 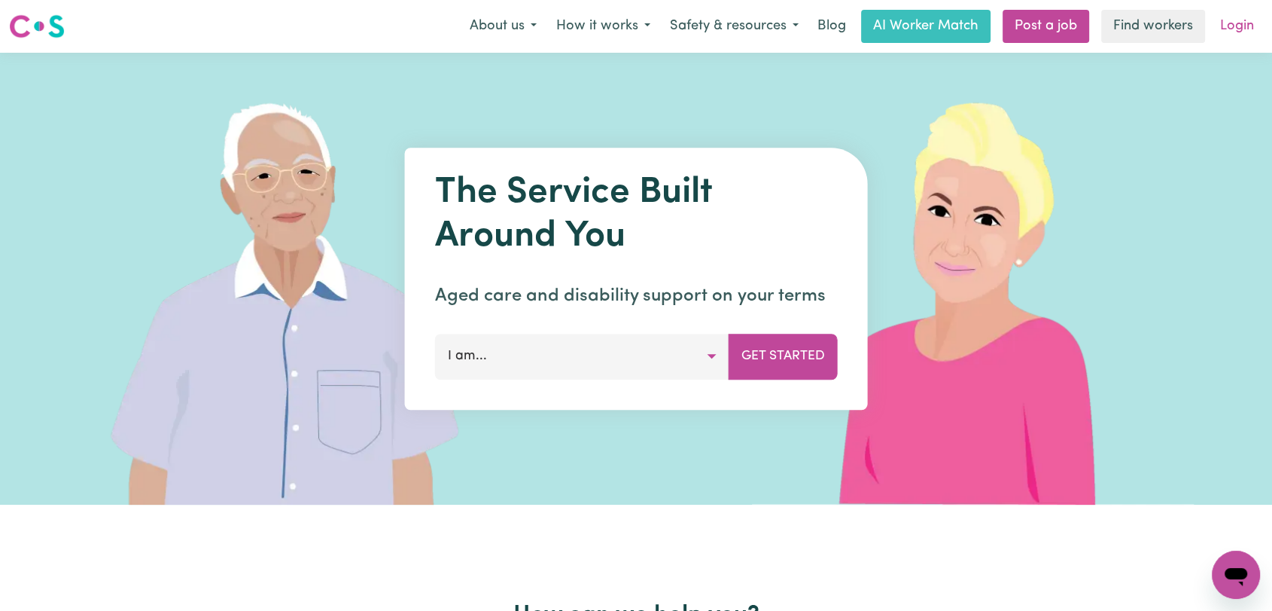 What do you see at coordinates (1153, 26) in the screenshot?
I see `a: Find workers` at bounding box center [1153, 26].